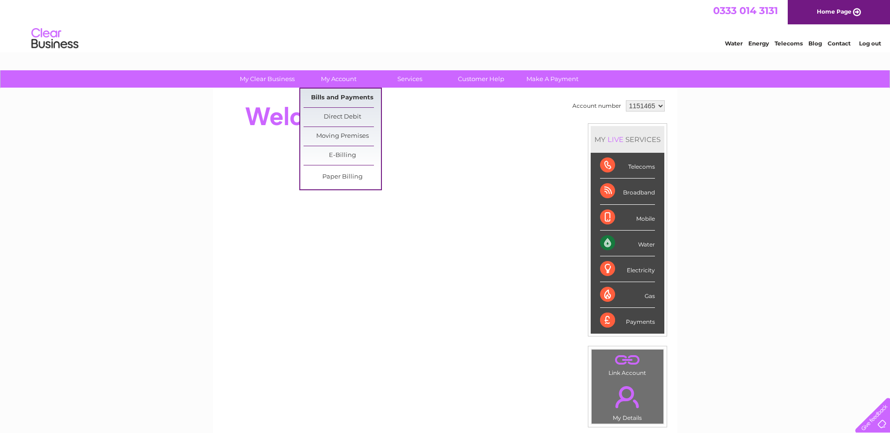 This screenshot has height=433, width=890. Describe the element at coordinates (627, 321) in the screenshot. I see `div: Payments` at that location.